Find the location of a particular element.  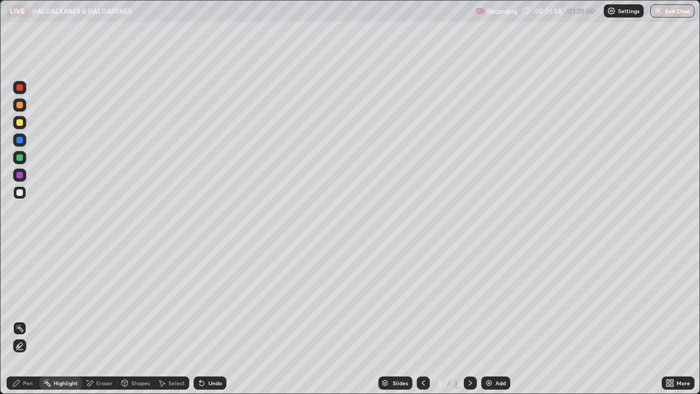

div: Undo is located at coordinates (215, 383).